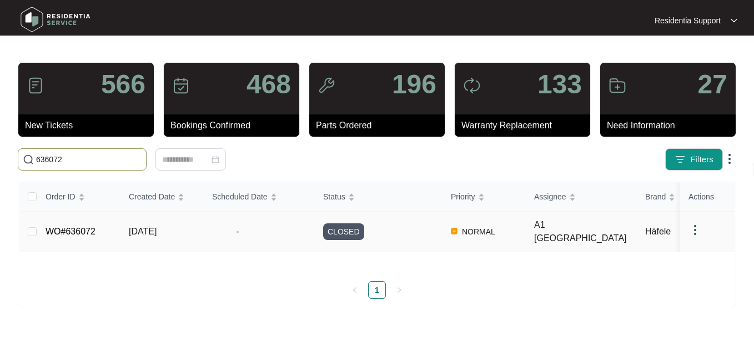 This screenshot has width=754, height=340. Describe the element at coordinates (463, 197) in the screenshot. I see `span: Priority` at that location.